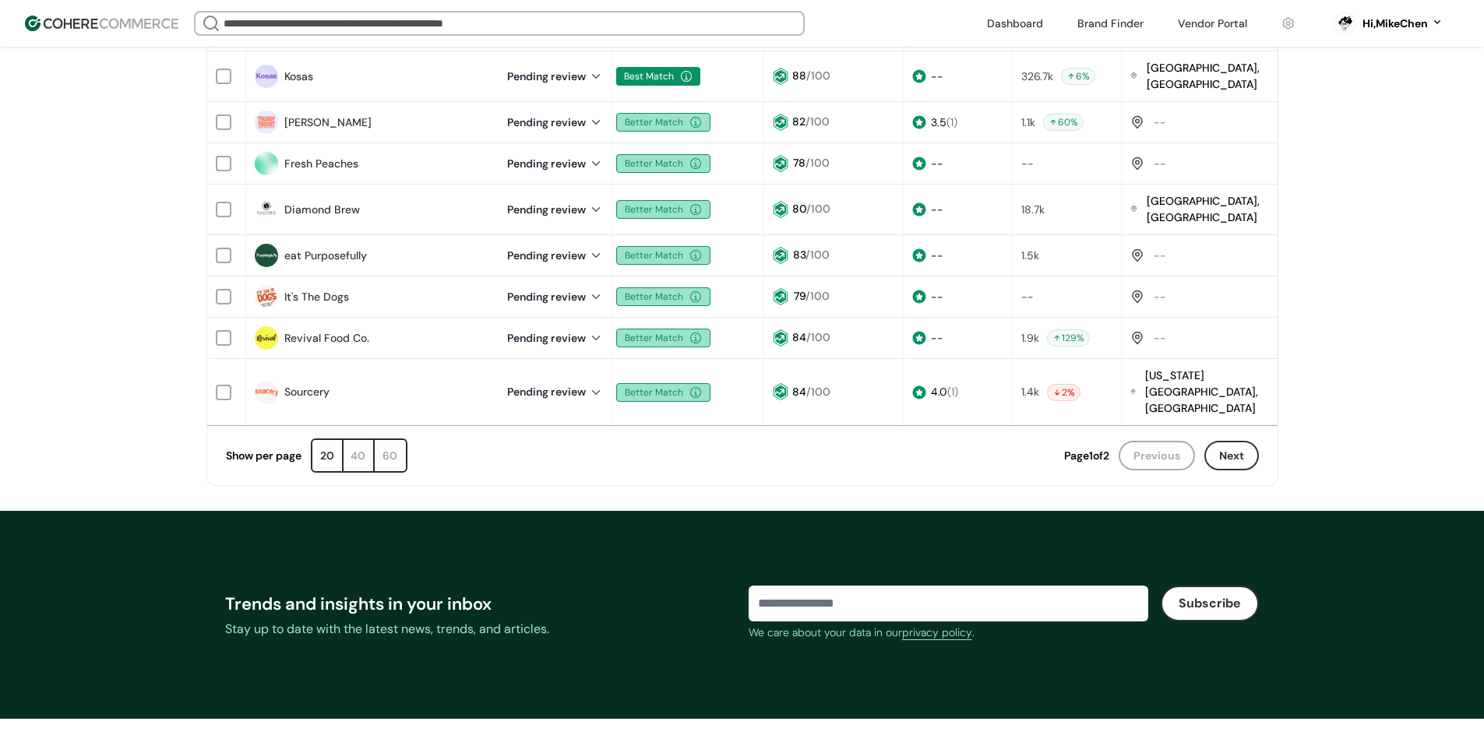 Image resolution: width=1484 pixels, height=746 pixels. I want to click on button: Subscribe, so click(1210, 604).